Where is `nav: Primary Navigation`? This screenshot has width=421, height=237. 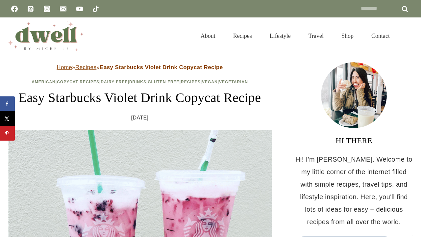 nav: Primary Navigation is located at coordinates (295, 36).